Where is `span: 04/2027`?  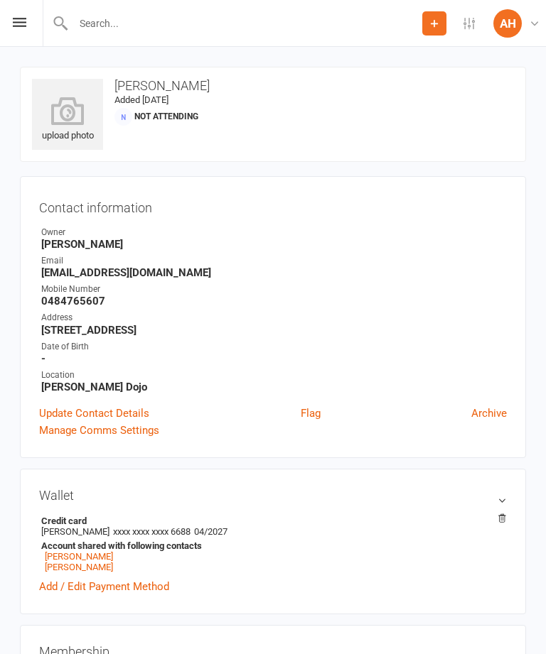
span: 04/2027 is located at coordinates (210, 531).